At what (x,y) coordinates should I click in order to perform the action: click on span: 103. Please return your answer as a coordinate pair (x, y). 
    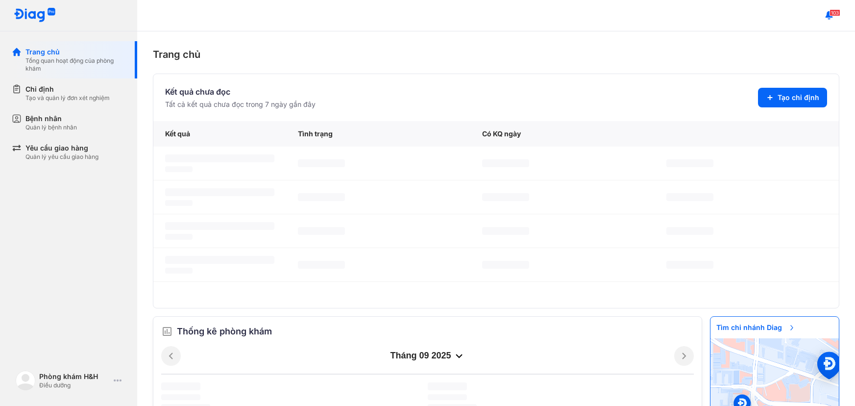
    Looking at the image, I should click on (835, 13).